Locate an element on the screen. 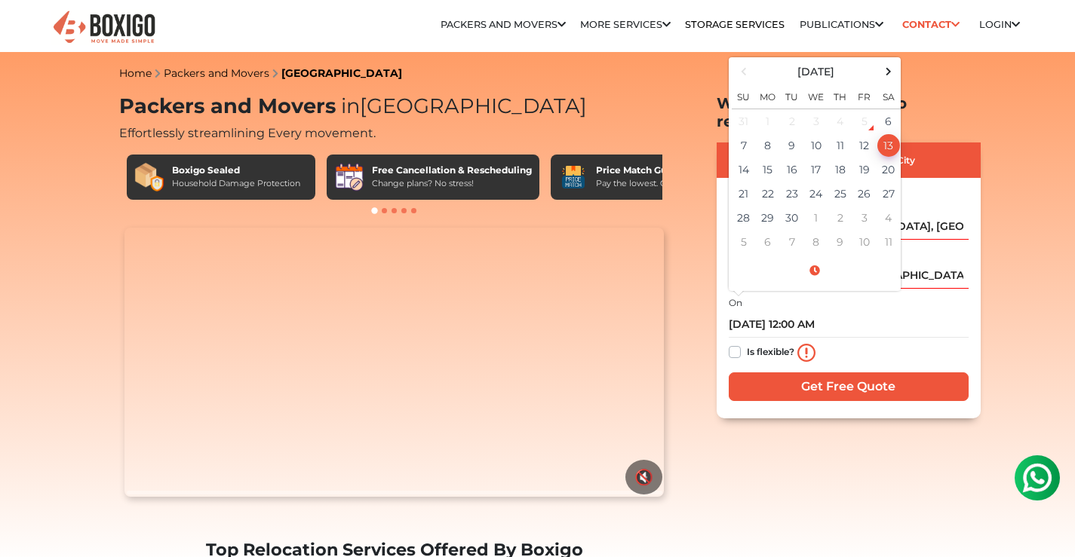 Image resolution: width=1075 pixels, height=557 pixels. input: Get Free Quote is located at coordinates (849, 387).